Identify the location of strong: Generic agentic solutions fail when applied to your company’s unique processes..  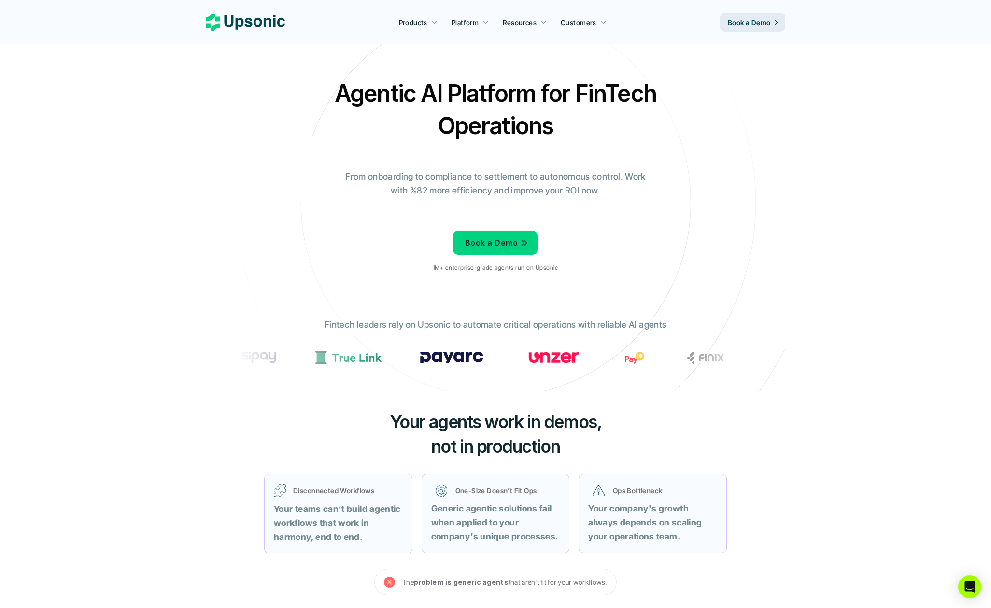
(494, 522).